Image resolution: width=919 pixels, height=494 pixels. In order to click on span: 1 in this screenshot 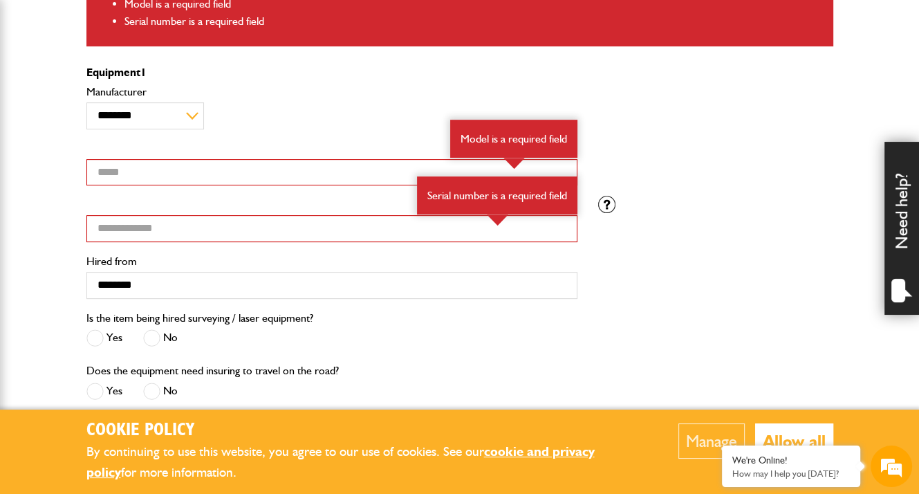, I will do `click(143, 72)`.